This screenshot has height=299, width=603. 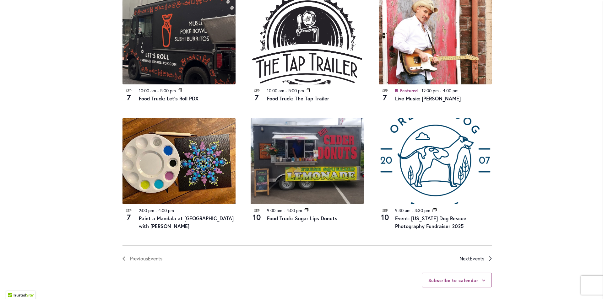 What do you see at coordinates (402, 210) in the screenshot?
I see `time: 9:30 am` at bounding box center [402, 210].